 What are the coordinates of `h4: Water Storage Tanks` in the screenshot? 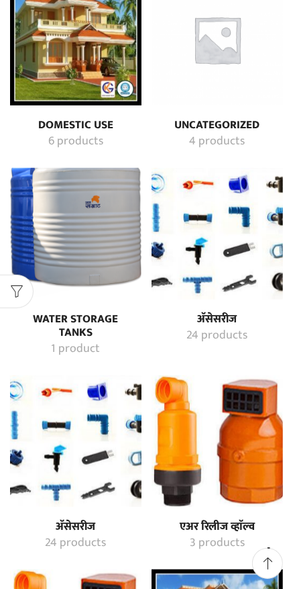 It's located at (76, 326).